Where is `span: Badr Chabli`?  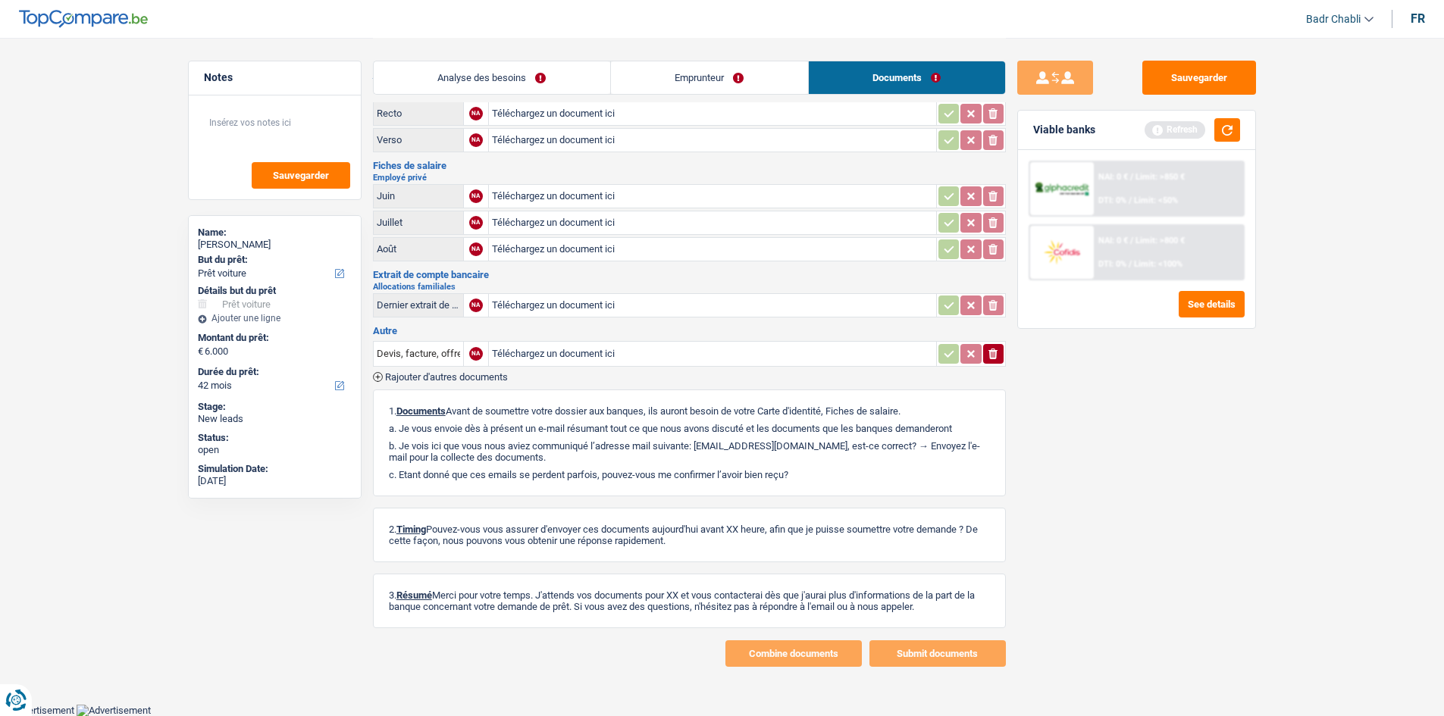
span: Badr Chabli is located at coordinates (1333, 19).